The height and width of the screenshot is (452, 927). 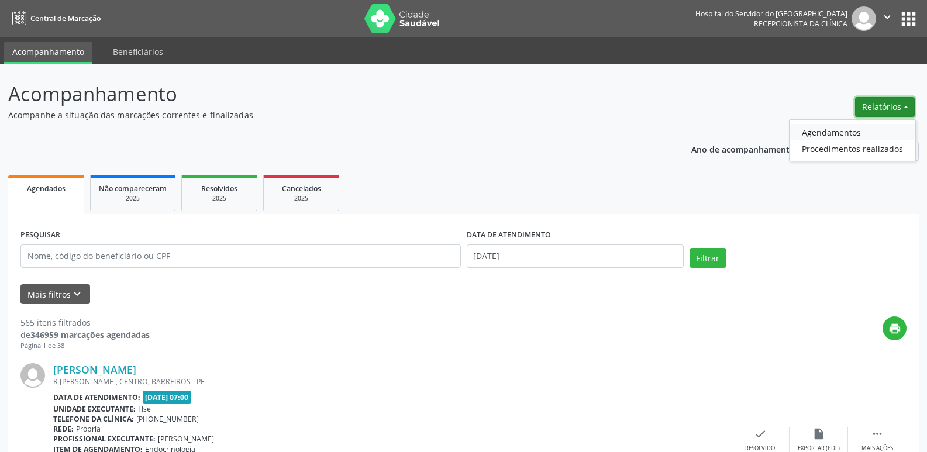 What do you see at coordinates (54, 18) in the screenshot?
I see `a: Central de Marcação` at bounding box center [54, 18].